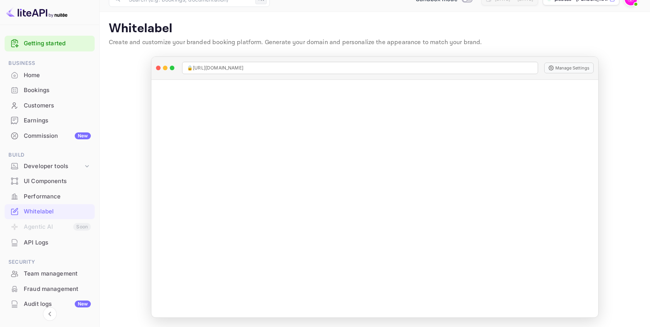 The image size is (650, 327). Describe the element at coordinates (50, 314) in the screenshot. I see `button: Collapse navigation` at that location.